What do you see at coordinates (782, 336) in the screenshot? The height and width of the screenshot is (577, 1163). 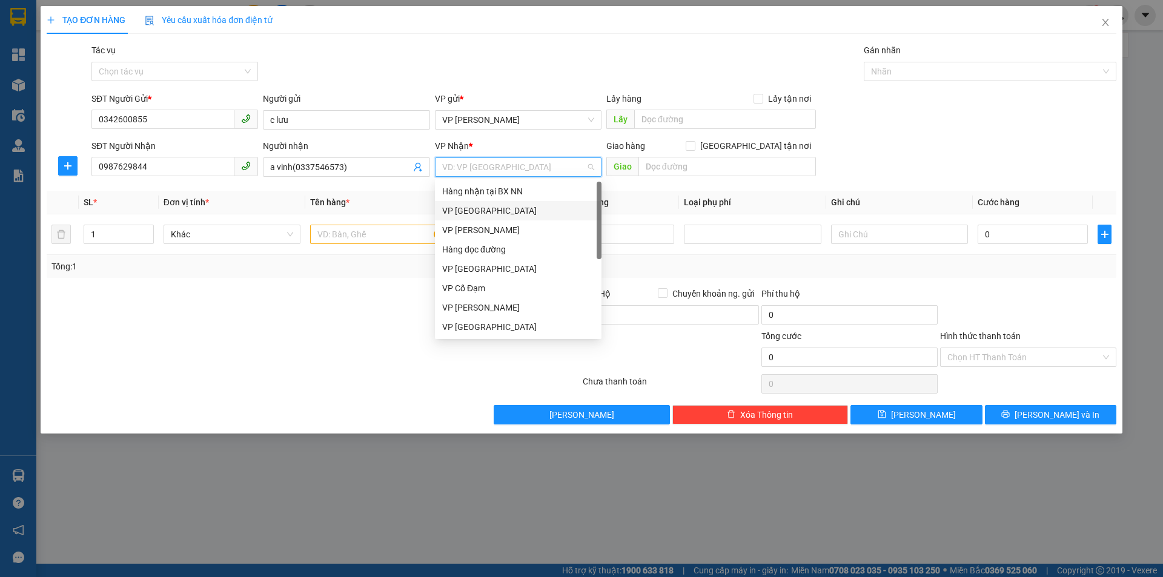 I see `span: Tổng cước` at bounding box center [782, 336].